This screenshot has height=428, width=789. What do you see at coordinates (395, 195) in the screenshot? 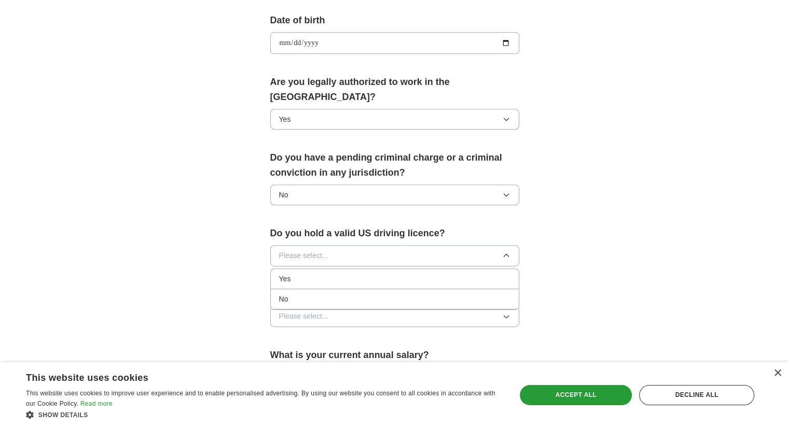
I see `button: No` at bounding box center [395, 195].